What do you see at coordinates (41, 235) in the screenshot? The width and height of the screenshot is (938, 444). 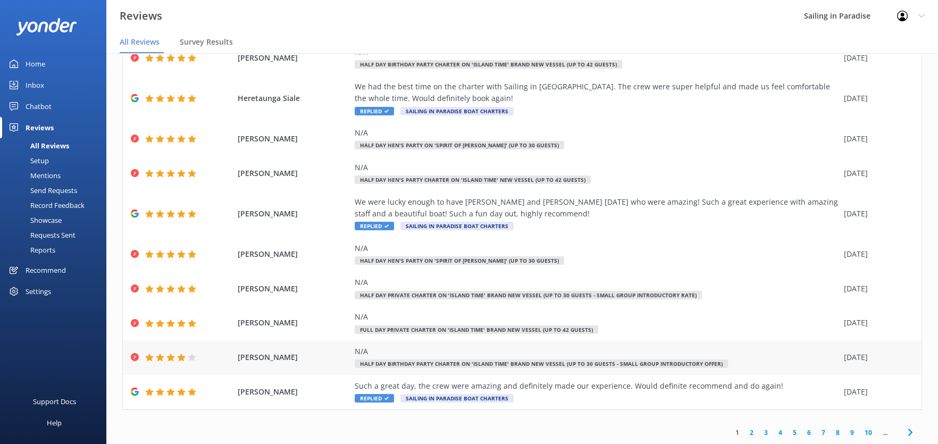 I see `div: Requests Sent` at bounding box center [41, 235].